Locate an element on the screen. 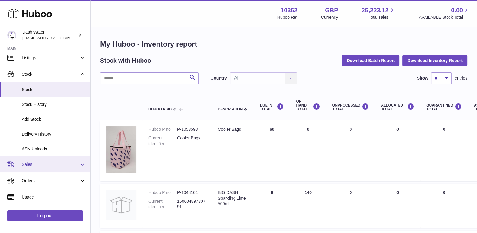  div: Huboo Ref is located at coordinates (288, 17).